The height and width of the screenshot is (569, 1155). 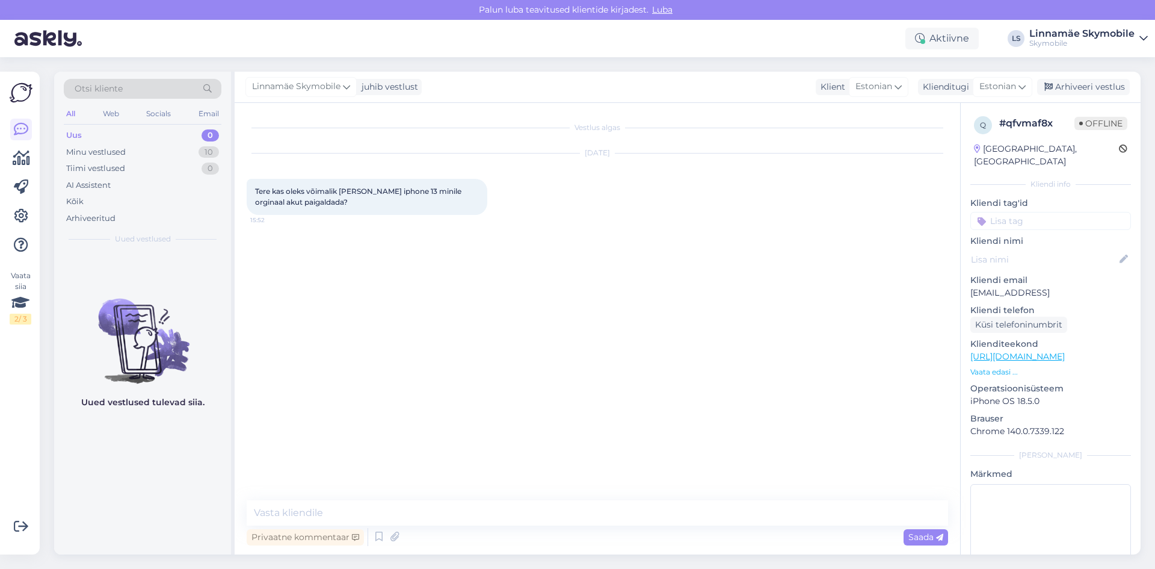 I want to click on div: Arhiveeritud, so click(x=91, y=218).